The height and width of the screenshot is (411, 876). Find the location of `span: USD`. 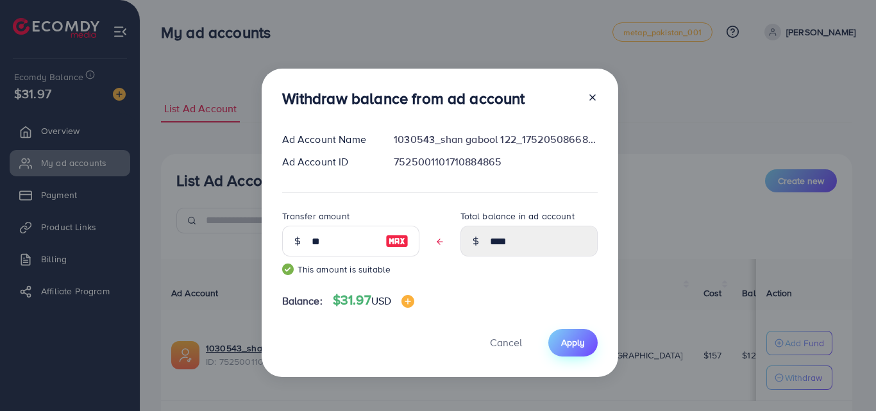

span: USD is located at coordinates (381, 301).